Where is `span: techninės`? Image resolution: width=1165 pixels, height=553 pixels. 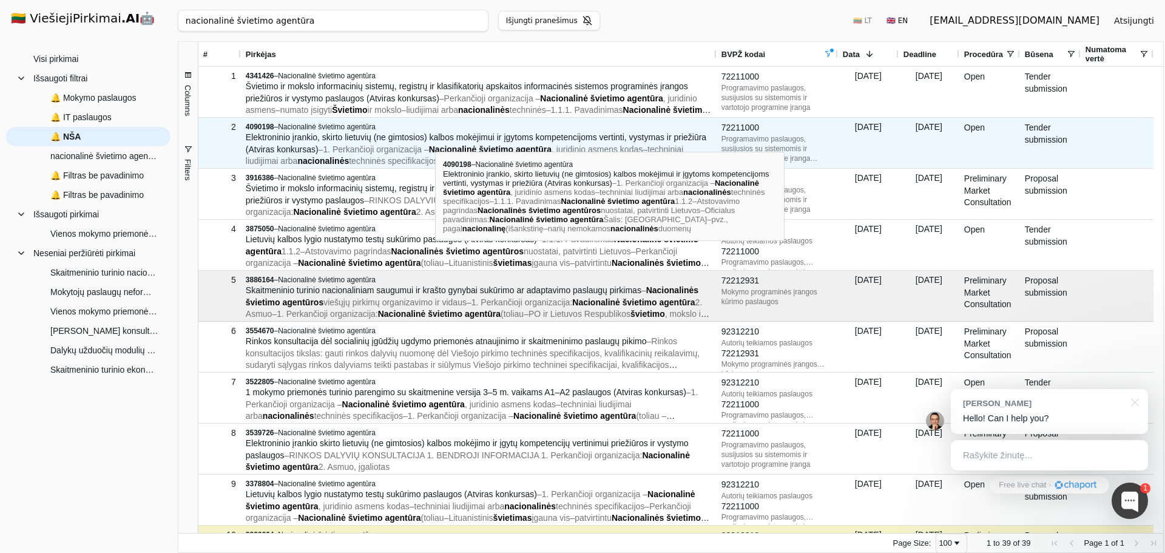
span: techninės is located at coordinates (528, 110).